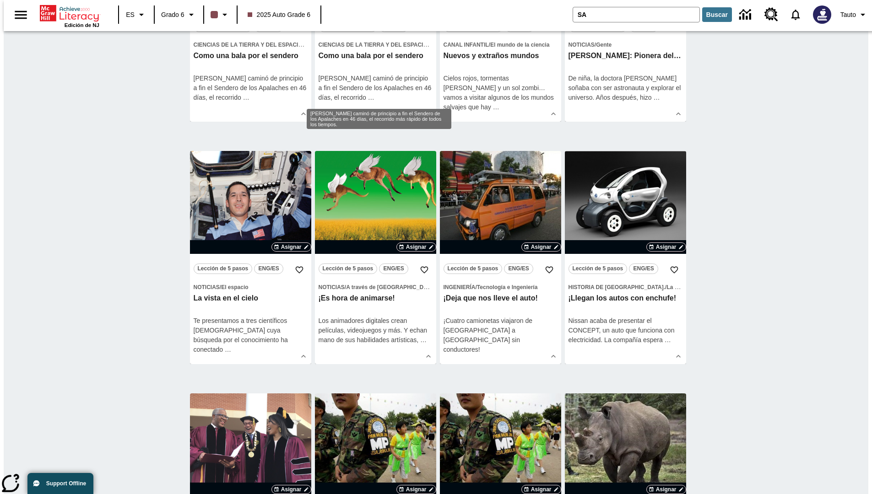 This screenshot has height=494, width=872. I want to click on span: Tema: Noticias/Gente, so click(625, 44).